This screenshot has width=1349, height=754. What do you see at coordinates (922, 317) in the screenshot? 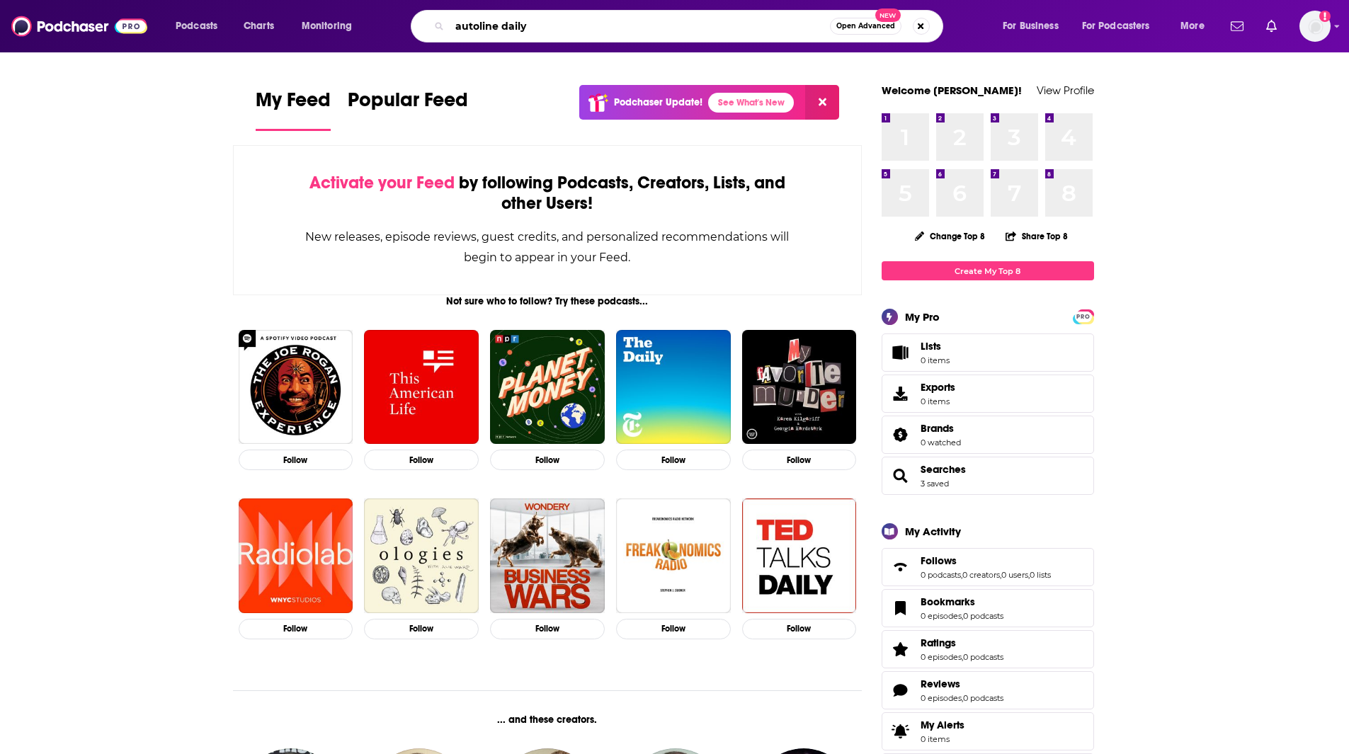
I see `div: My Pro` at bounding box center [922, 317].